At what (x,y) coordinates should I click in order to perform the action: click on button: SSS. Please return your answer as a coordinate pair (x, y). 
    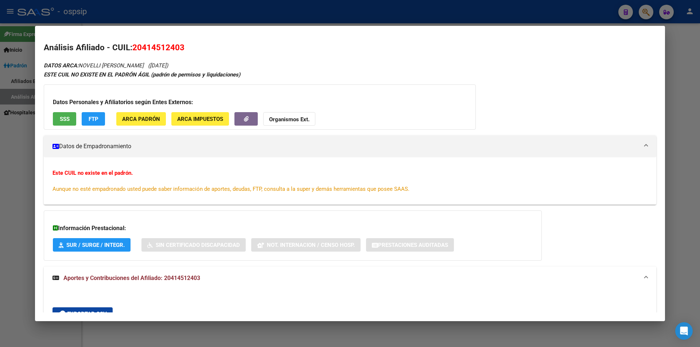
    Looking at the image, I should click on (64, 119).